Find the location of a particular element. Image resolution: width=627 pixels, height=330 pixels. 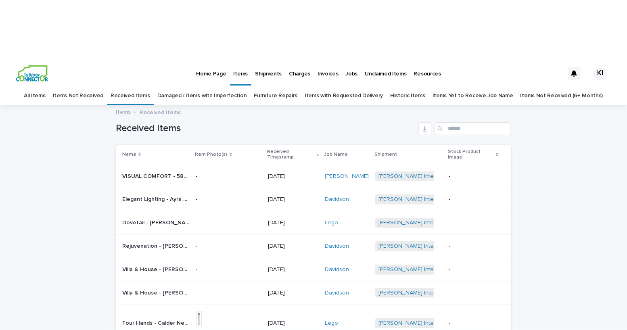

a: Items Yet to Receive Job Name is located at coordinates (473, 96).